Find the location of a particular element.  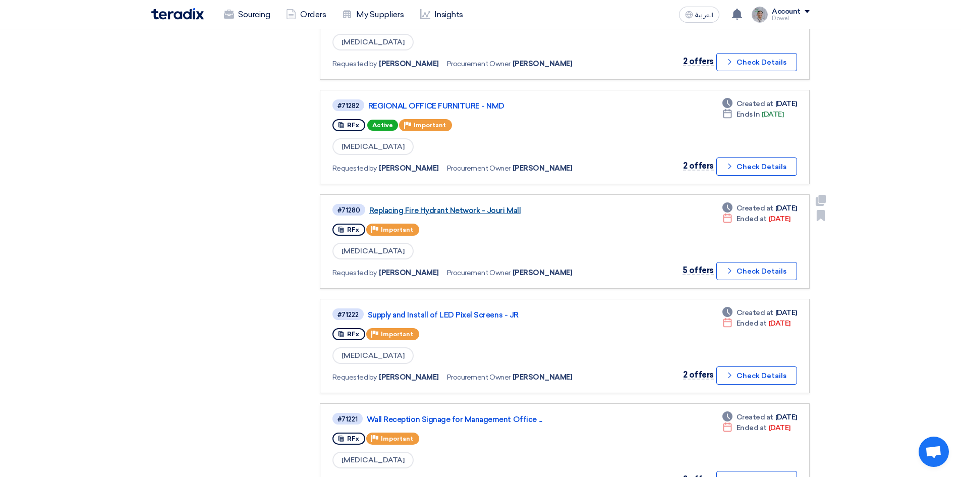

span: Active is located at coordinates (382, 125).